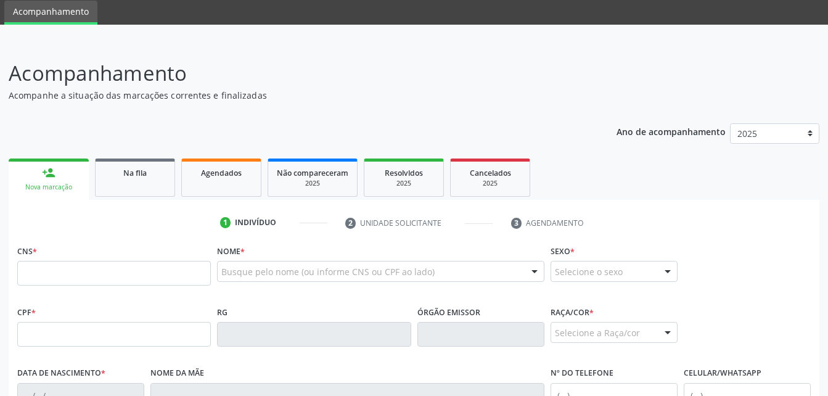 Image resolution: width=828 pixels, height=396 pixels. I want to click on div: 1, so click(226, 223).